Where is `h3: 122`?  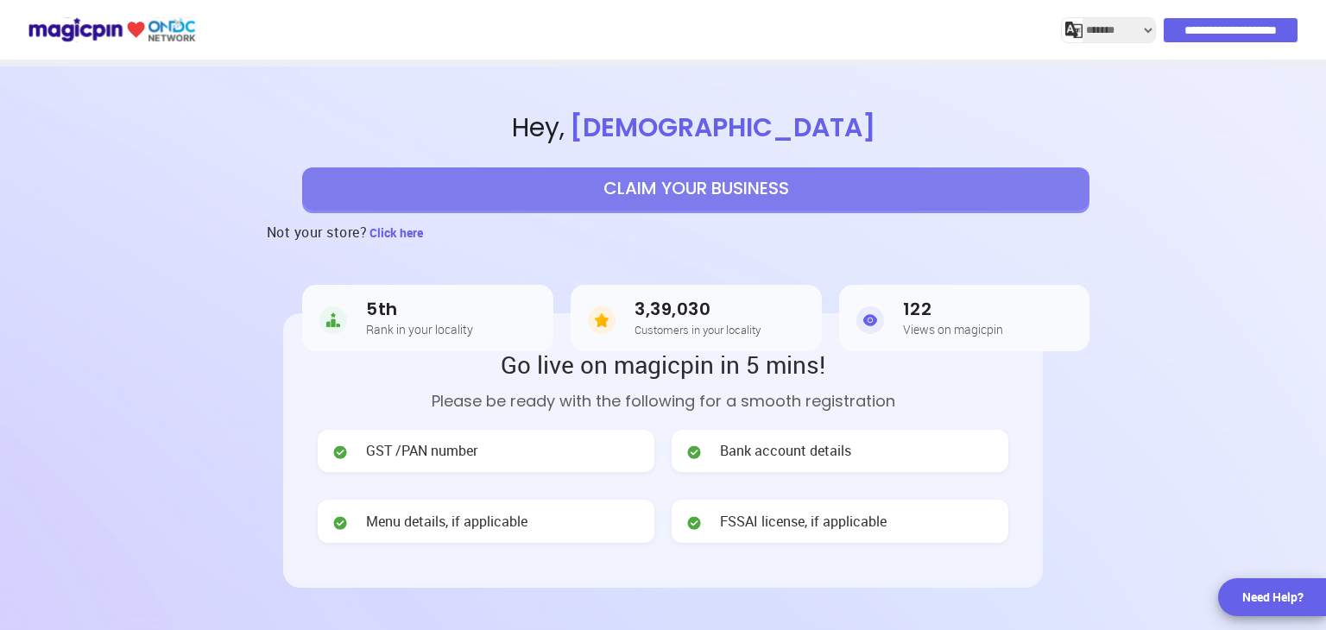 h3: 122 is located at coordinates (953, 309).